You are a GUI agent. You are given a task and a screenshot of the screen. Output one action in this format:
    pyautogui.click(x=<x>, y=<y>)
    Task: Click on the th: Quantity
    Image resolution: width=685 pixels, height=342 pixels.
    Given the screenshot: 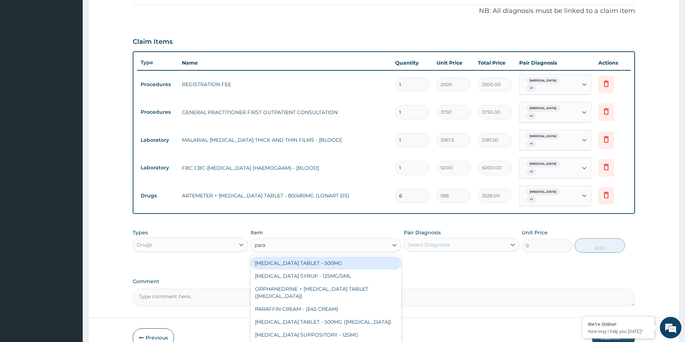 What is the action you would take?
    pyautogui.click(x=412, y=63)
    